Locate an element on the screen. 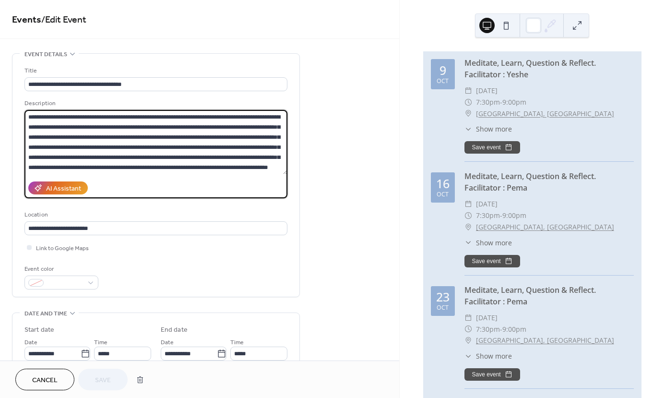 This screenshot has width=665, height=398. div: Event color is located at coordinates (60, 269).